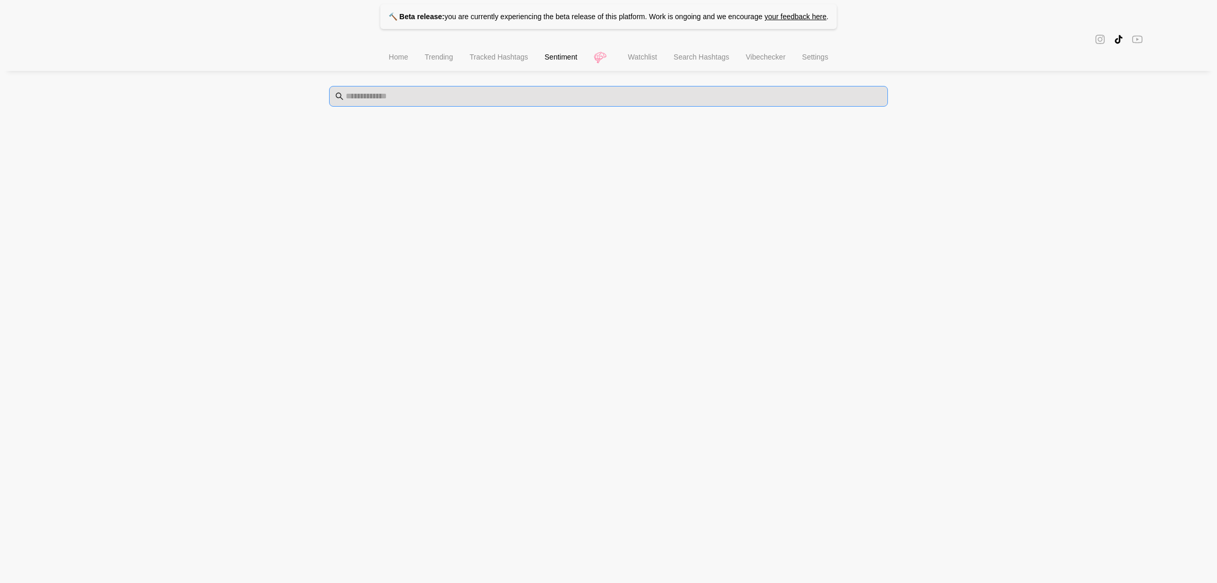 The height and width of the screenshot is (583, 1217). I want to click on span: Vibechecker, so click(765, 57).